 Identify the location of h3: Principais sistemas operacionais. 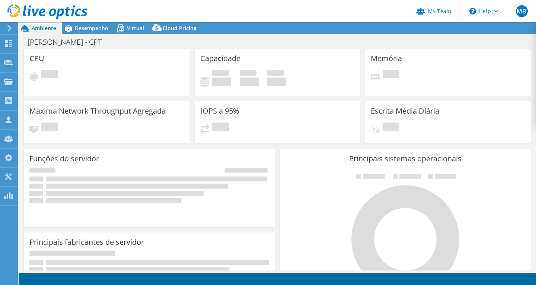
(405, 158).